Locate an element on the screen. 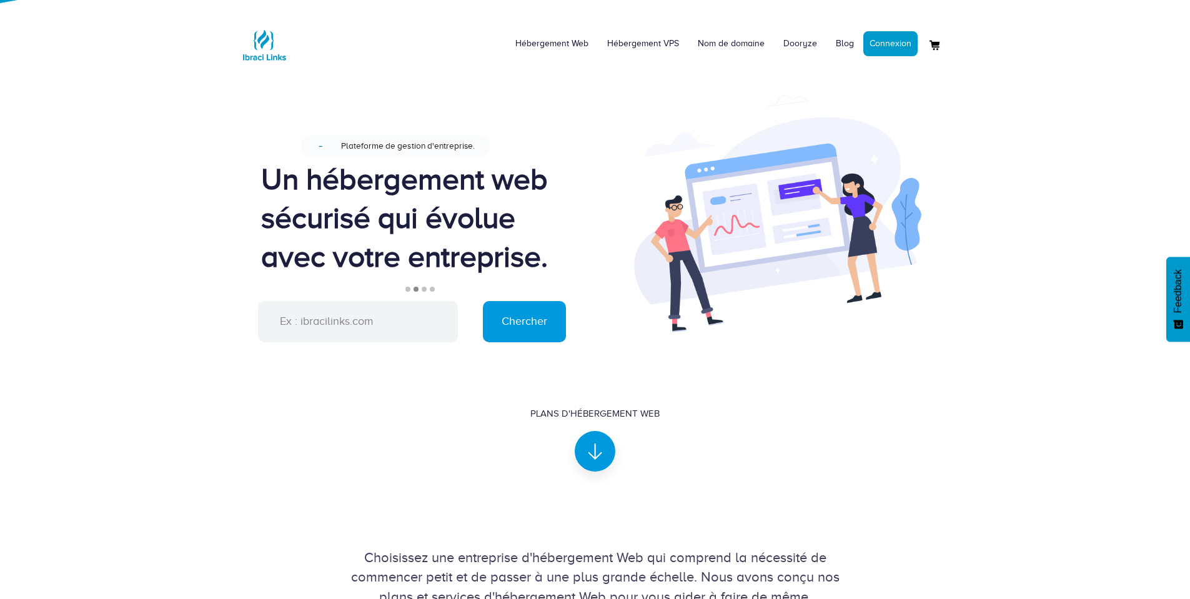 The width and height of the screenshot is (1190, 599). a: Hébergement VPS is located at coordinates (643, 44).